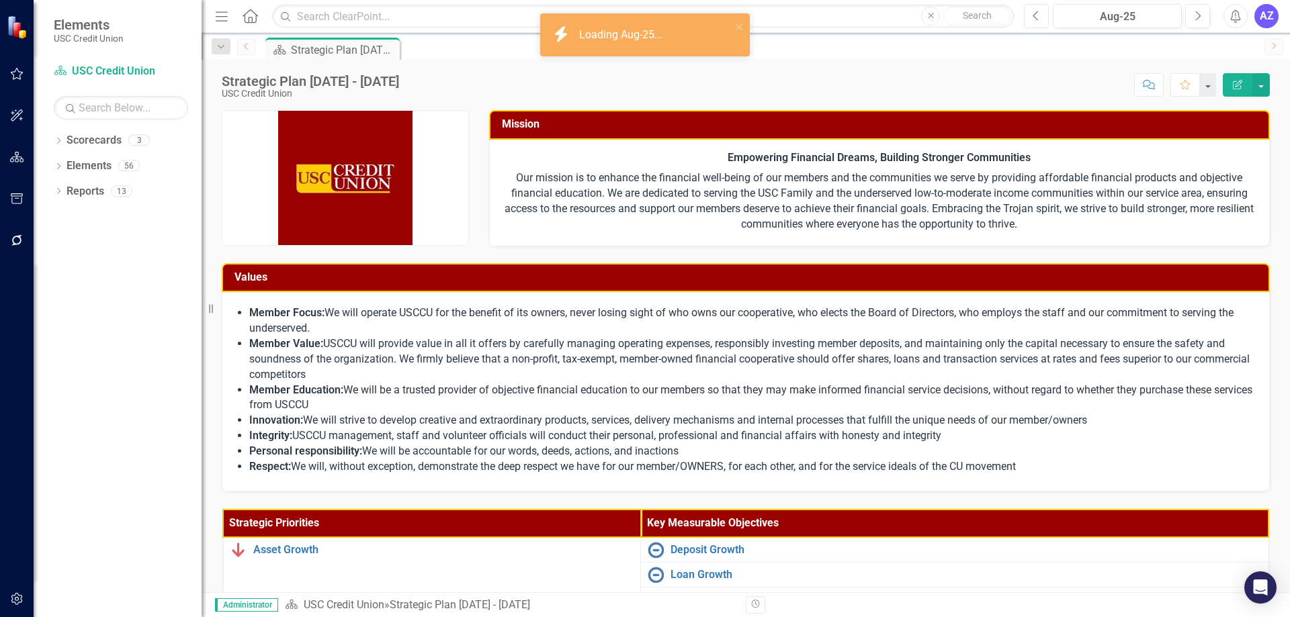 The height and width of the screenshot is (617, 1290). I want to click on img: USC Credit Union | LinkedIn, so click(345, 178).